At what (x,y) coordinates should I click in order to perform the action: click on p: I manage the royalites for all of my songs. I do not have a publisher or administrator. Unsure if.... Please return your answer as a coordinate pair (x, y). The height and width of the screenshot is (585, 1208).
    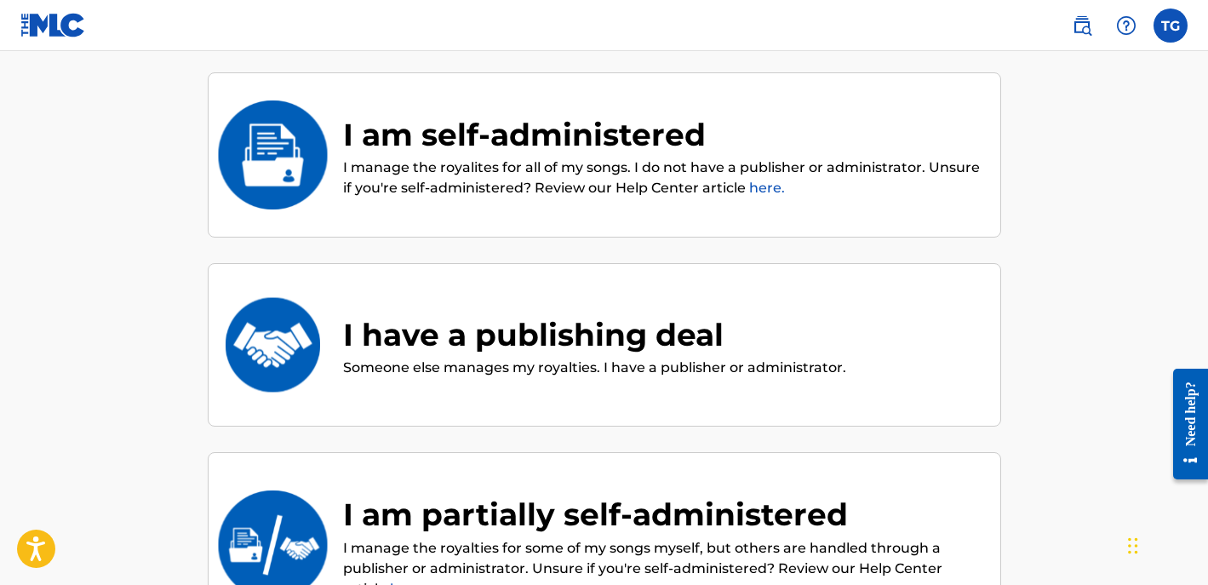
    Looking at the image, I should click on (663, 178).